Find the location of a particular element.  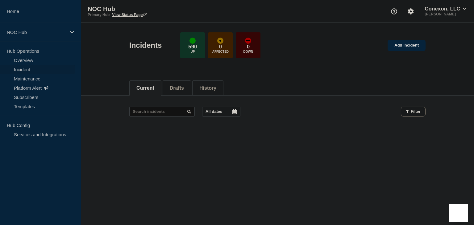

button: Conexon, LLC is located at coordinates (445, 9).